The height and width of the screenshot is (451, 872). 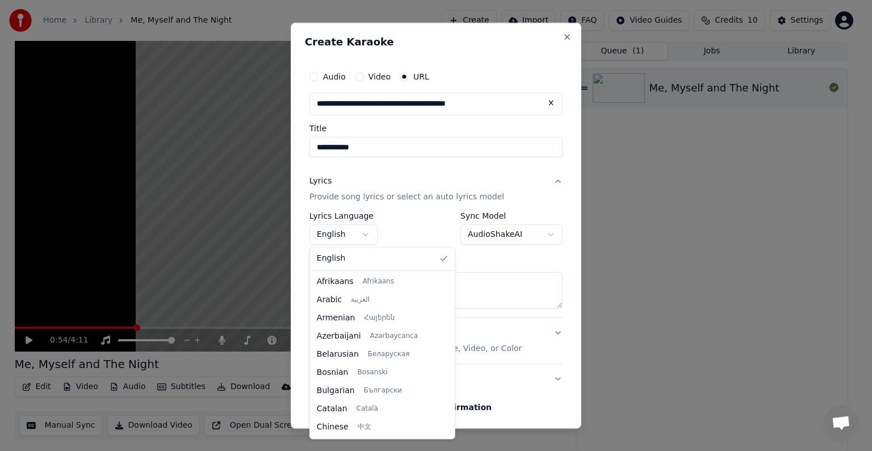 I want to click on span: Հայերեն, so click(x=379, y=318).